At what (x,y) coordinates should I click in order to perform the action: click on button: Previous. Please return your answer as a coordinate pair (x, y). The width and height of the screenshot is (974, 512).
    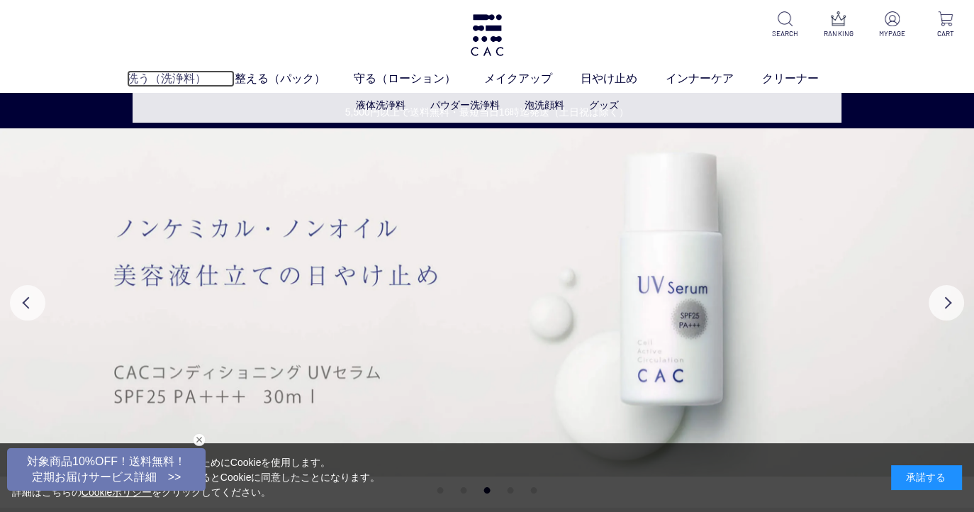
    Looking at the image, I should click on (28, 303).